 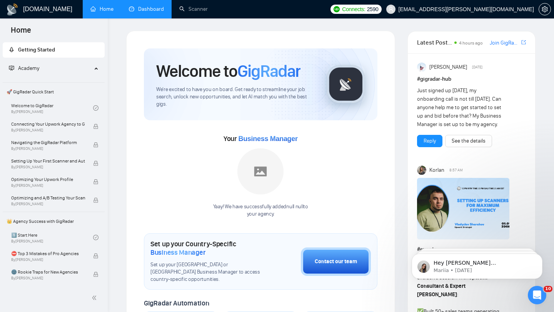 I want to click on span: Optimizing Your Upwork Profile, so click(x=48, y=180).